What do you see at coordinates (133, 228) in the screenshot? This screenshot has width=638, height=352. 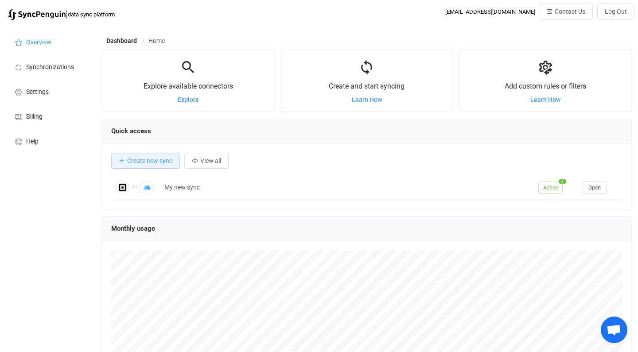 I see `span: Monthly usage` at bounding box center [133, 228].